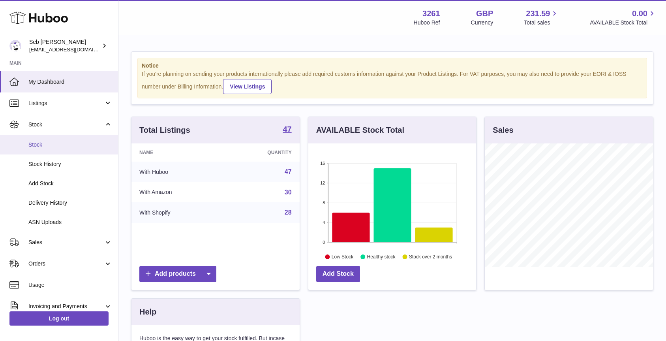 The image size is (666, 341). Describe the element at coordinates (261, 152) in the screenshot. I see `th: Quantity` at that location.